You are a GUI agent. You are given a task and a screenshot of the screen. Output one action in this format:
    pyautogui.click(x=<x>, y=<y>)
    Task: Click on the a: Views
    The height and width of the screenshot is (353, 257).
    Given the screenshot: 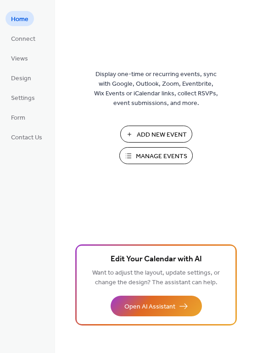 What is the action you would take?
    pyautogui.click(x=19, y=58)
    